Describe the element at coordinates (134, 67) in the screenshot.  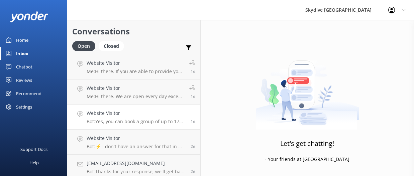
I see `a: Website VisitorMe:Hi there. If you are able to provide your details including your booking refere...` at that location.